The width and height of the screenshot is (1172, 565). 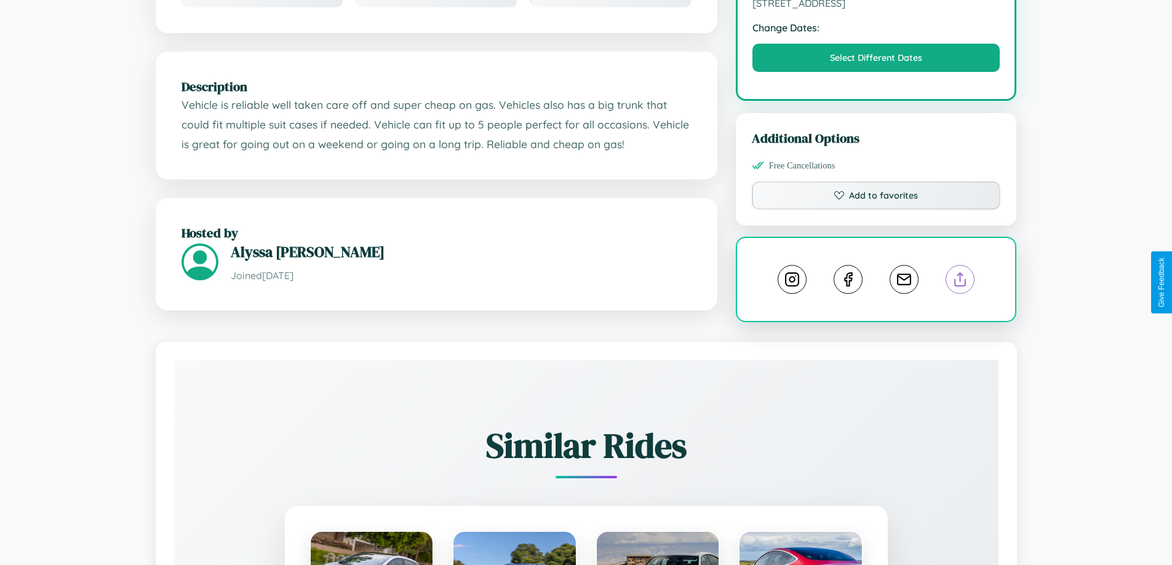 What do you see at coordinates (876, 28) in the screenshot?
I see `strong: Change Dates:` at bounding box center [876, 28].